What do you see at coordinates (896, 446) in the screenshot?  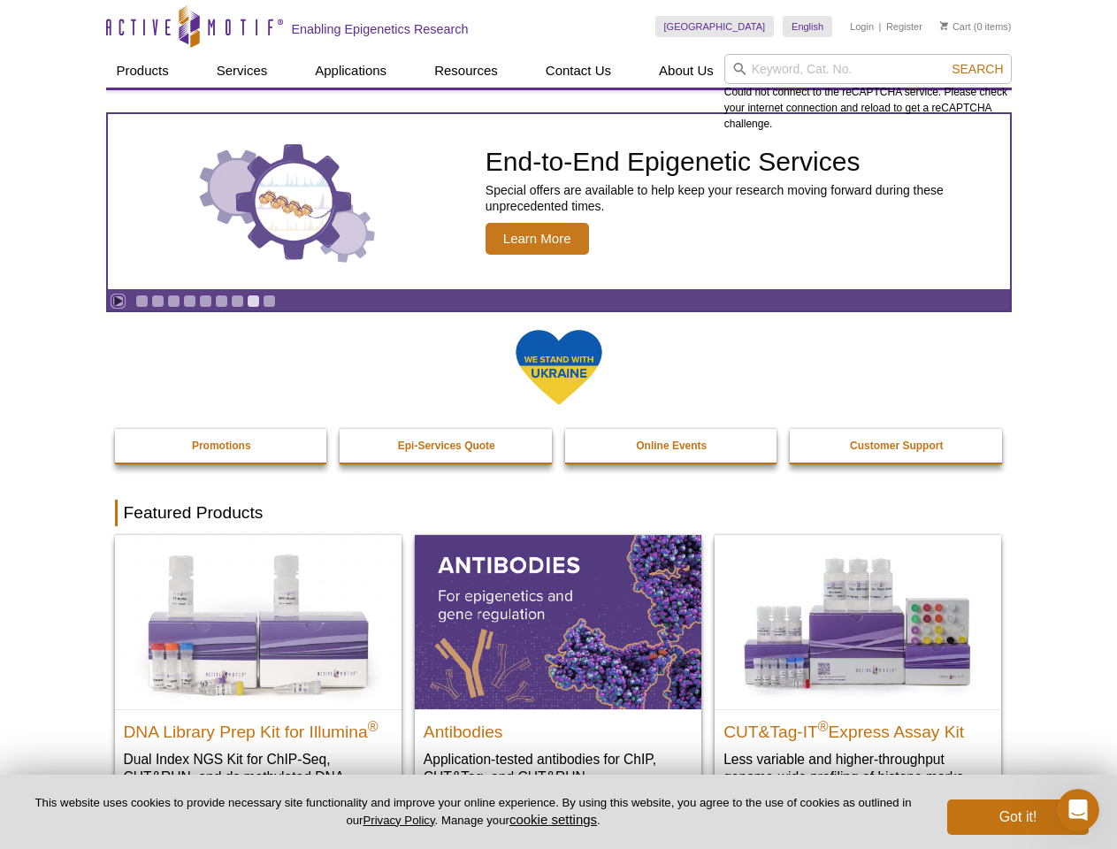 I see `a: Customer Support` at bounding box center [896, 446].